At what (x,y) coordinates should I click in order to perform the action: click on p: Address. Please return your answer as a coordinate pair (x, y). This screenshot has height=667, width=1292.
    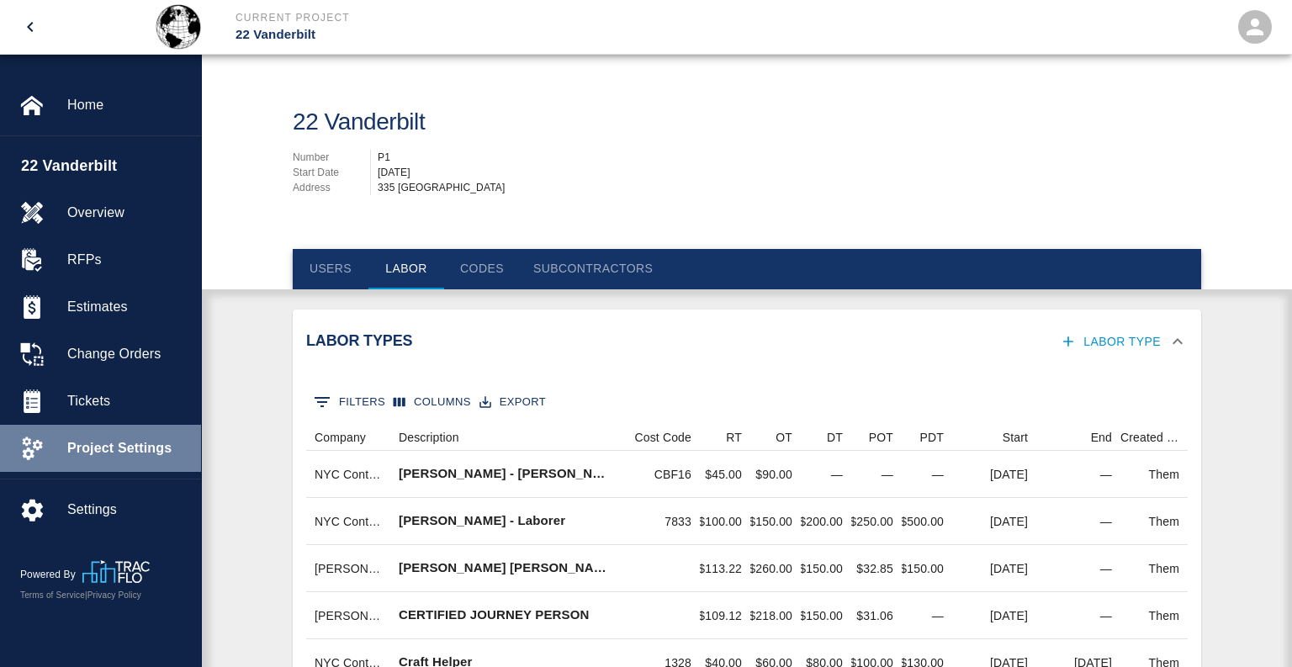
    Looking at the image, I should click on (331, 188).